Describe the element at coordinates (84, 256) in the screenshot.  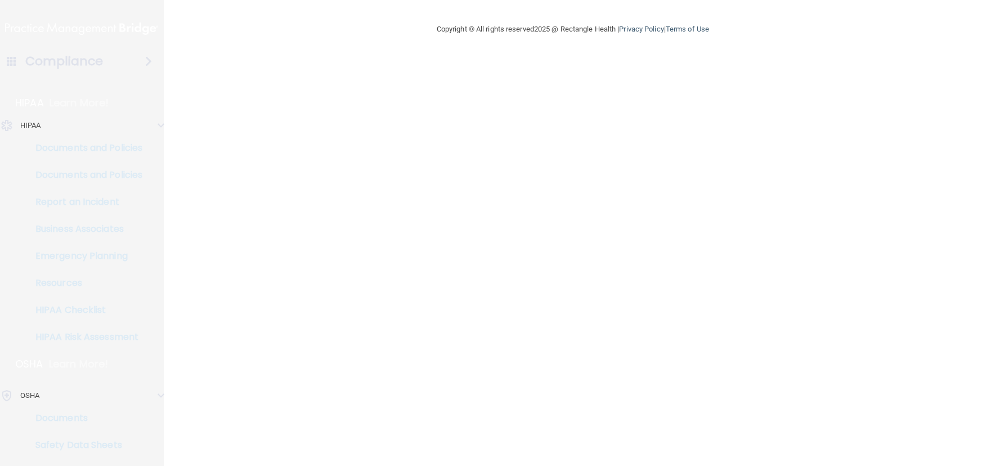
I see `p: Emergency Planning` at that location.